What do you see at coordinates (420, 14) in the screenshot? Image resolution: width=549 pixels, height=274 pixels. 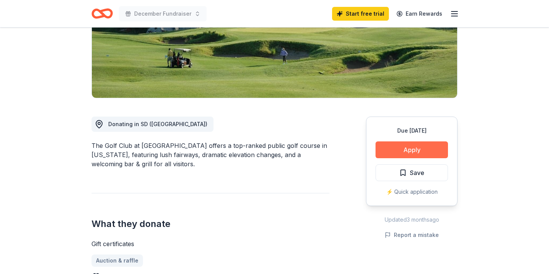 I see `a: Earn Rewards` at bounding box center [420, 14].